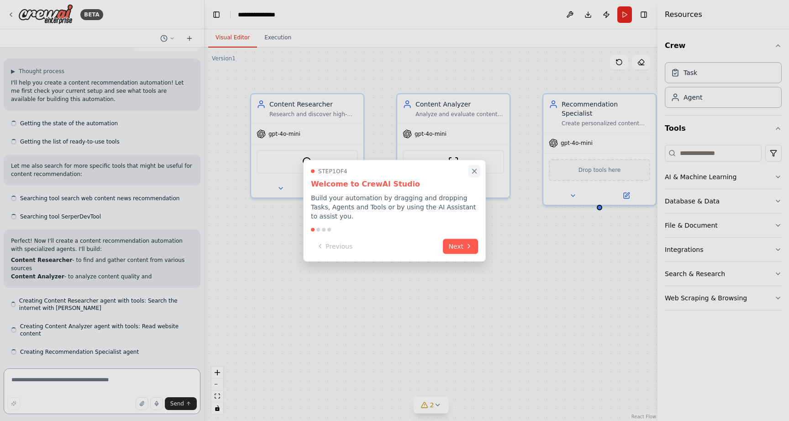 The width and height of the screenshot is (789, 421). What do you see at coordinates (216, 15) in the screenshot?
I see `button: Hide left sidebar` at bounding box center [216, 15].